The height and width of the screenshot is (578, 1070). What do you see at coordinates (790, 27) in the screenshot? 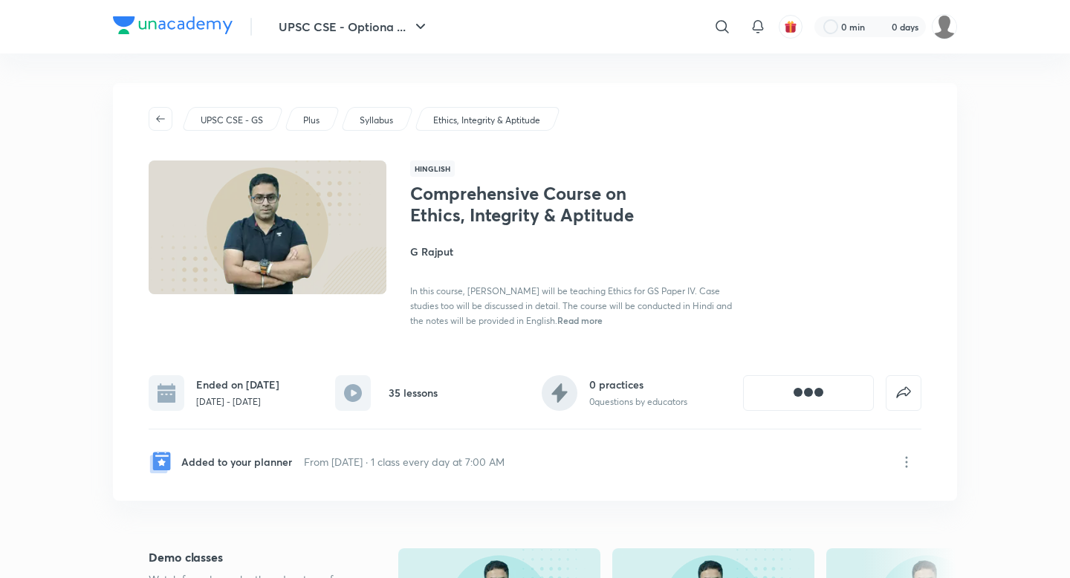
I see `button: avatar` at bounding box center [790, 27].